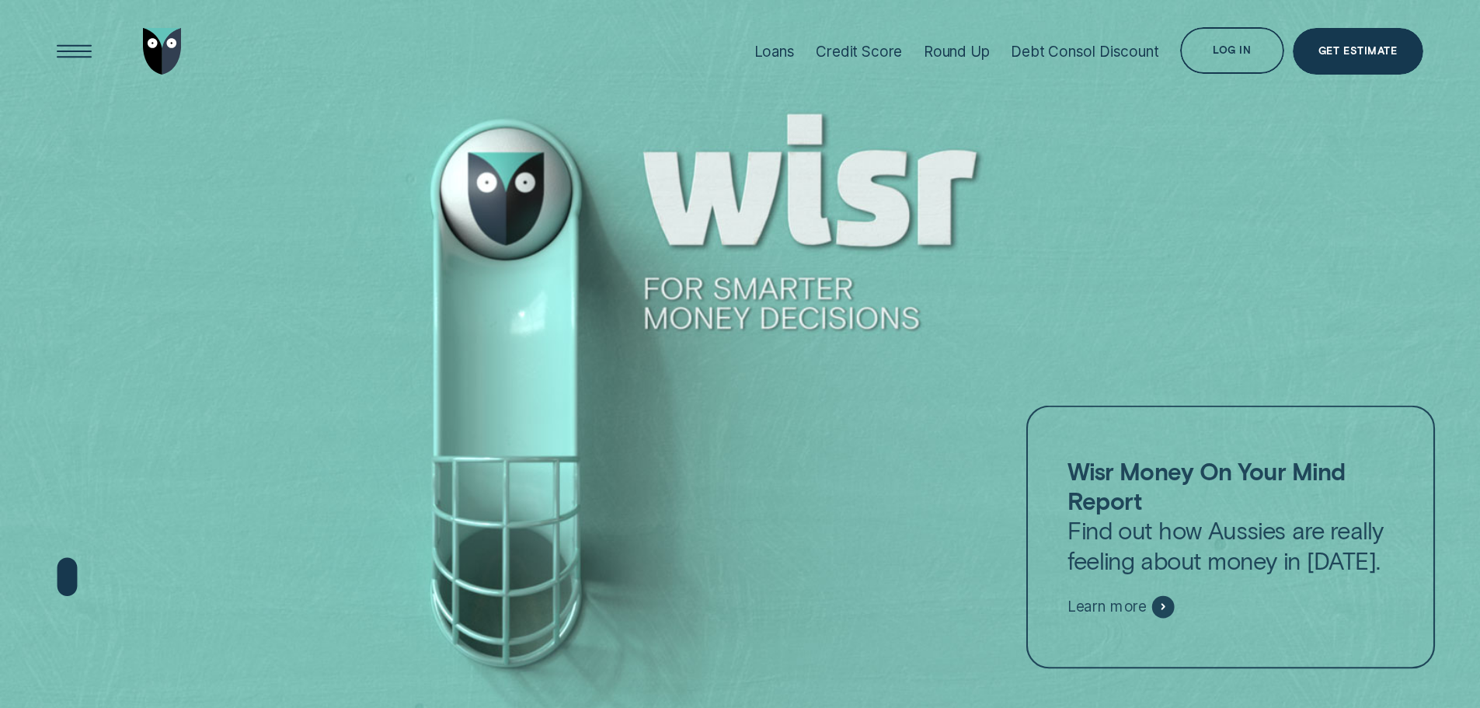 The width and height of the screenshot is (1480, 708). Describe the element at coordinates (1206, 485) in the screenshot. I see `strong: Wisr Money On Your Mind Report` at that location.